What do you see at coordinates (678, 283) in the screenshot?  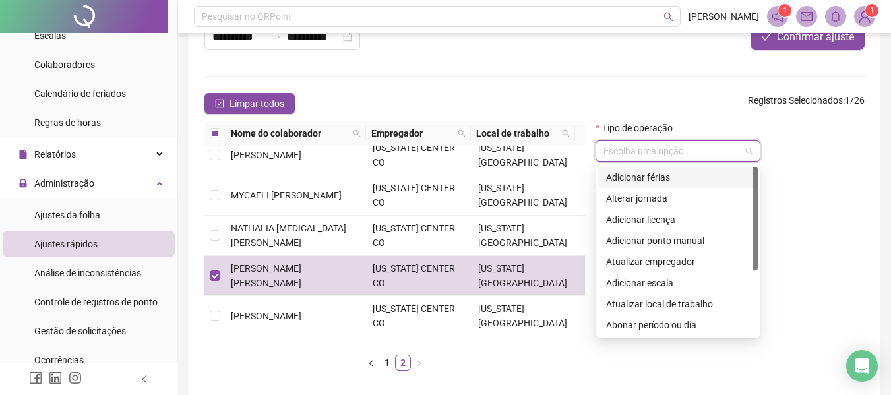 I see `div: Adicionar escala` at bounding box center [678, 283].